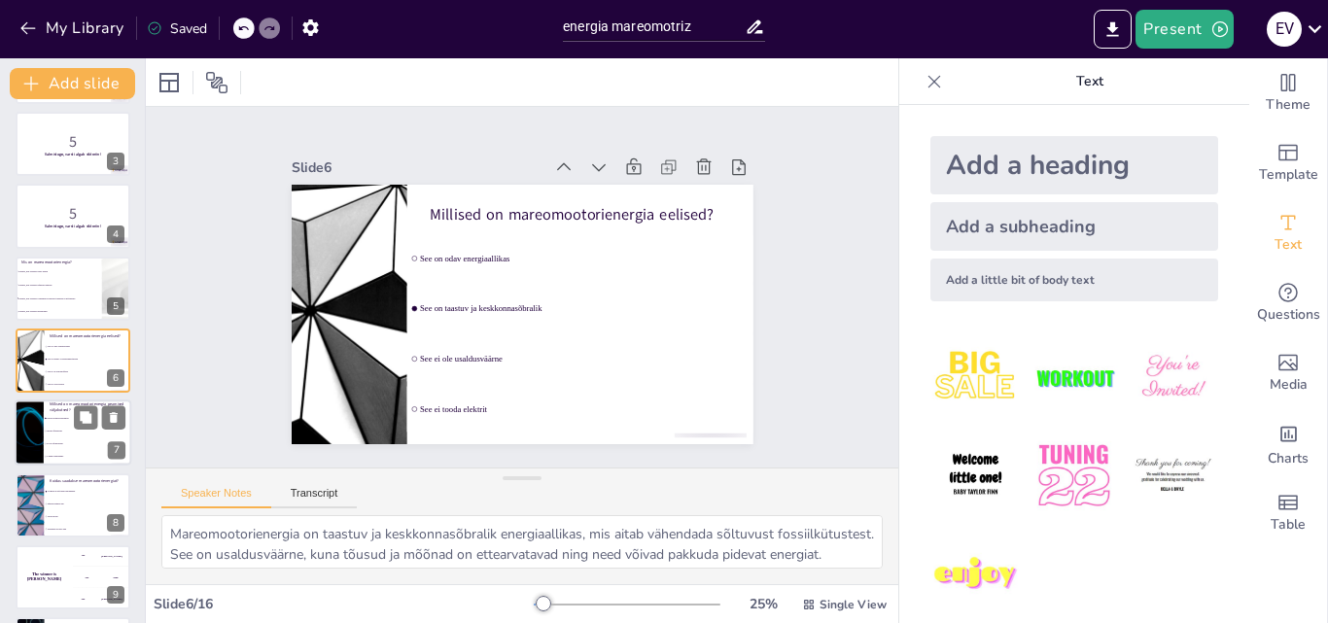 Image resolution: width=1328 pixels, height=623 pixels. Describe the element at coordinates (216, 498) in the screenshot. I see `button: Speaker Notes` at that location.